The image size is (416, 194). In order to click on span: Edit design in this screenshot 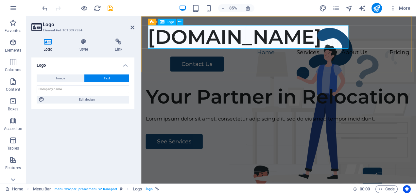, I will do `click(87, 100)`.